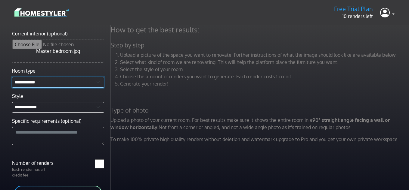  Describe the element at coordinates (257, 110) in the screenshot. I see `h5: Type of photo` at that location.